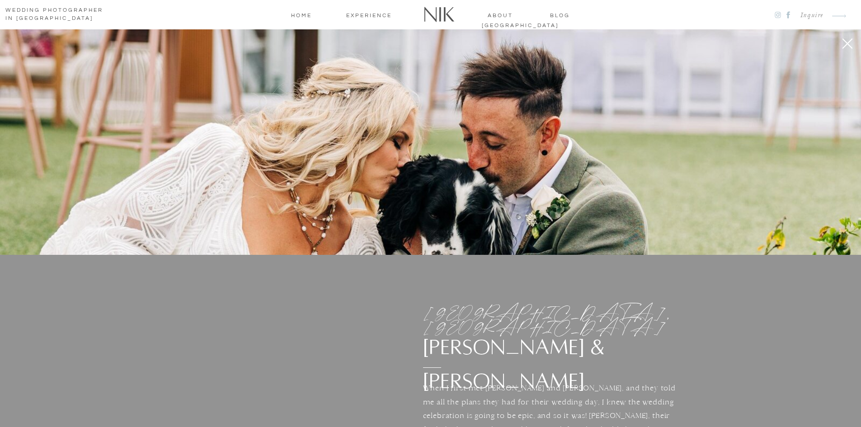 Image resolution: width=861 pixels, height=427 pixels. Describe the element at coordinates (560, 15) in the screenshot. I see `a: blog` at that location.